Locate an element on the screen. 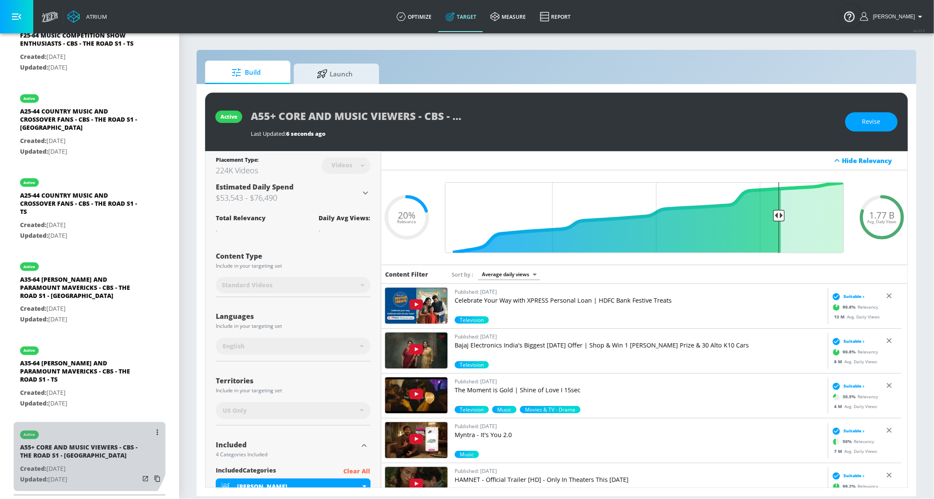  div: A25-44 COUNTRY MUSIC AND CROSSOVER FANS - CBS - THE ROAD S1 - TS is located at coordinates (80, 205).